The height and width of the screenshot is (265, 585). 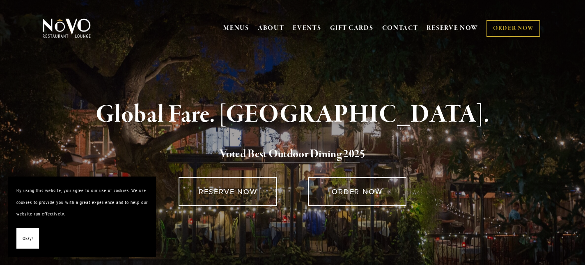 I want to click on a: Voted Best Outdoor Dining 202, so click(x=289, y=155).